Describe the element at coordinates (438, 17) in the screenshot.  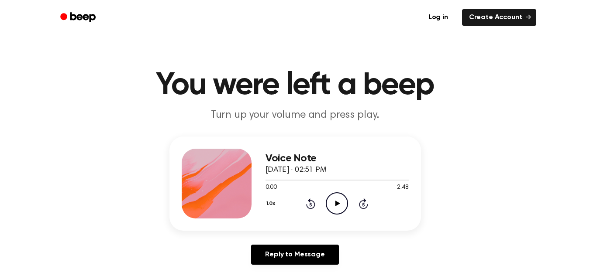
I see `a: Log in` at that location.